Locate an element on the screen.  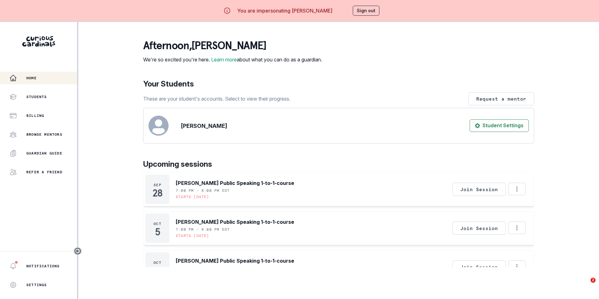
a: Learn more is located at coordinates (224, 60).